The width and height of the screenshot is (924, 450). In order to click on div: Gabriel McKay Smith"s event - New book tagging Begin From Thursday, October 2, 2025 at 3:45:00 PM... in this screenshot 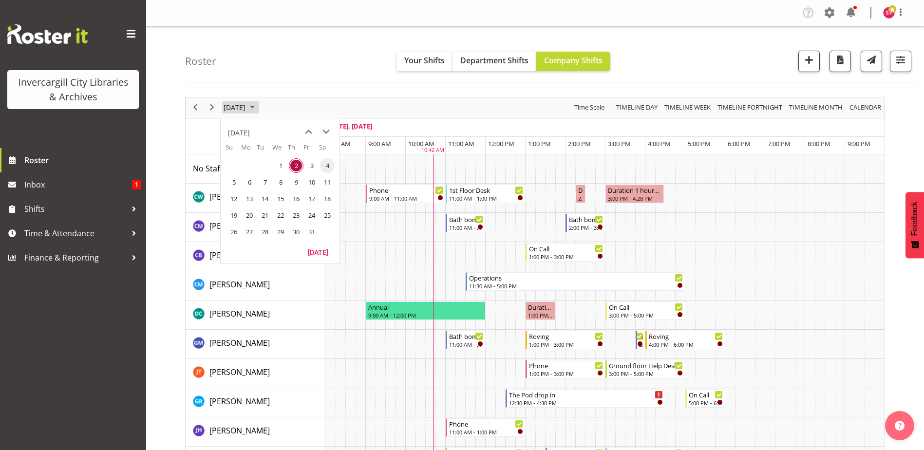, I will do `click(640, 340)`.